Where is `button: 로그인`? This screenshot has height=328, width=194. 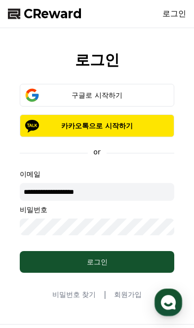 button: 로그인 is located at coordinates (97, 262).